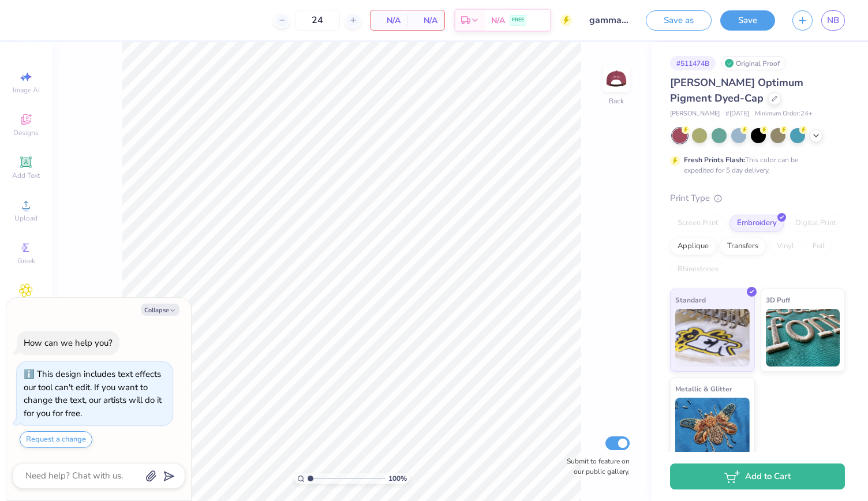  I want to click on img: 3D Puff, so click(803, 338).